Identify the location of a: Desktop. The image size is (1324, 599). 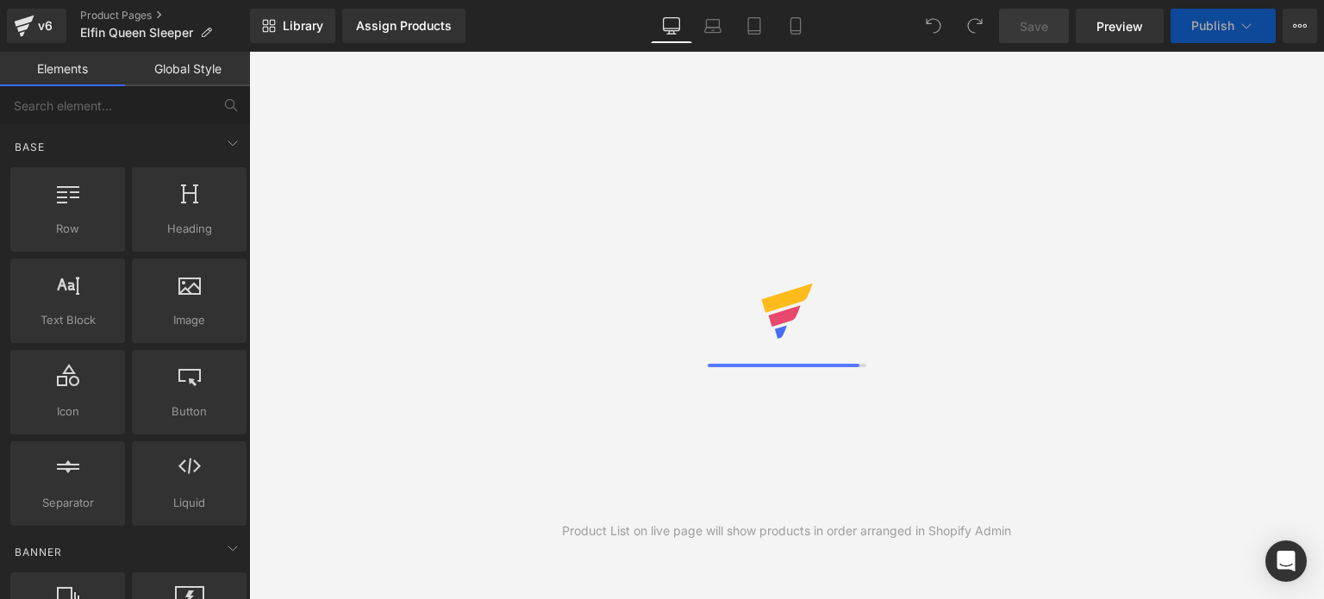
(672, 26).